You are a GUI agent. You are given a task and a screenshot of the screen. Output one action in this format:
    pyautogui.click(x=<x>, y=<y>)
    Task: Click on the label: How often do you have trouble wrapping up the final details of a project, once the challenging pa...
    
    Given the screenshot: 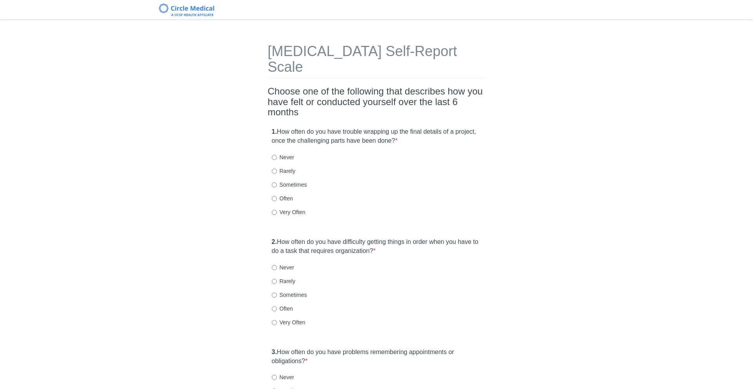 What is the action you would take?
    pyautogui.click(x=376, y=136)
    